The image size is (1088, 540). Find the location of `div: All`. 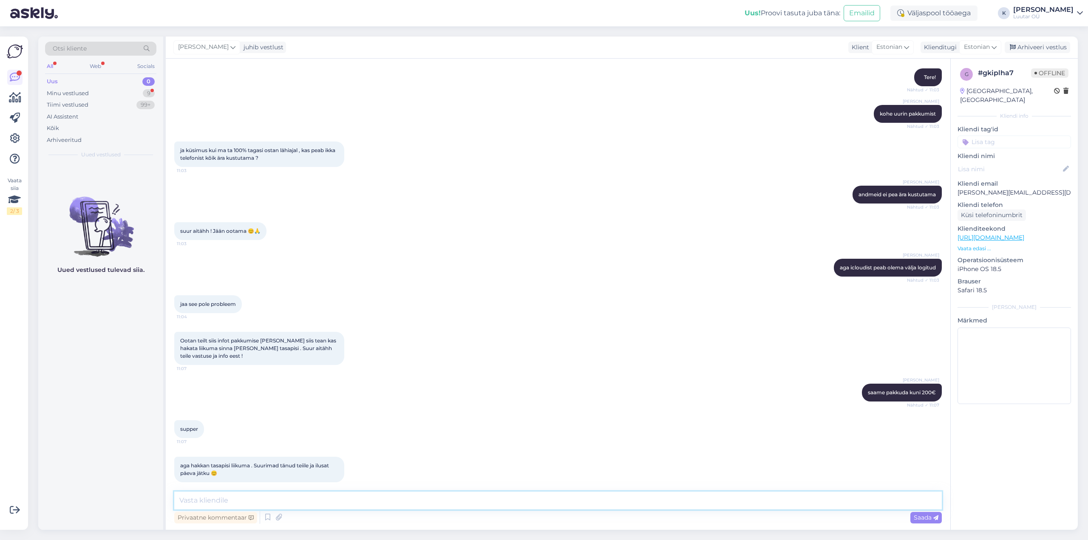

div: All is located at coordinates (50, 66).